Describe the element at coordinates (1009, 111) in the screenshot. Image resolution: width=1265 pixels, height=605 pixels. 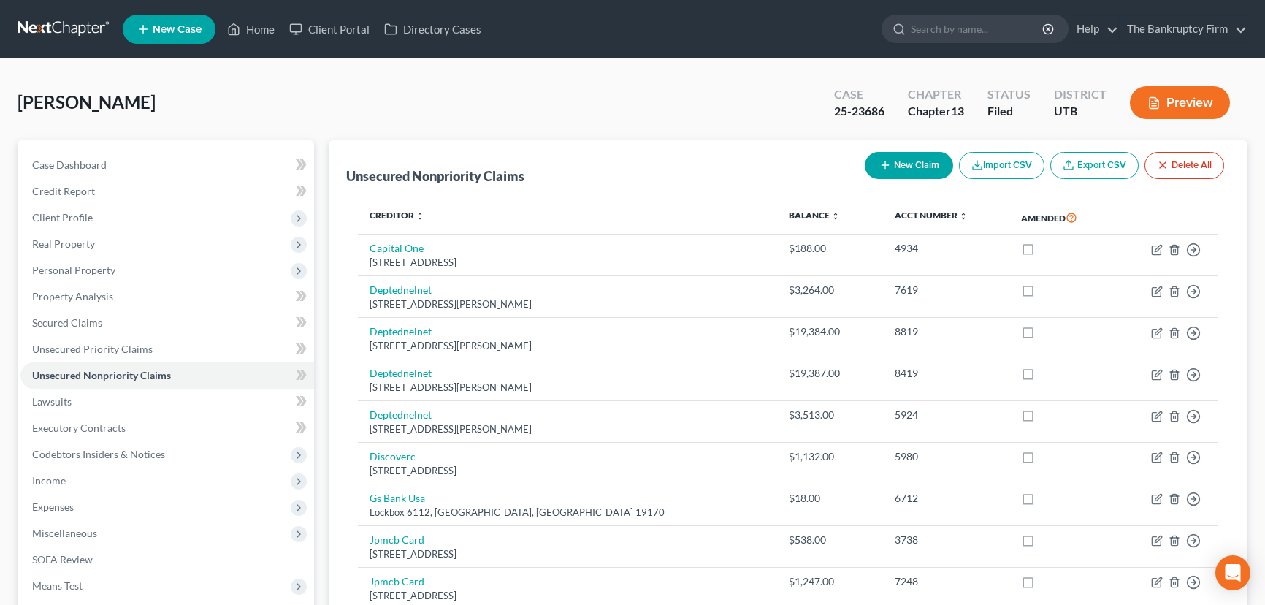
I see `div: Filed` at that location.